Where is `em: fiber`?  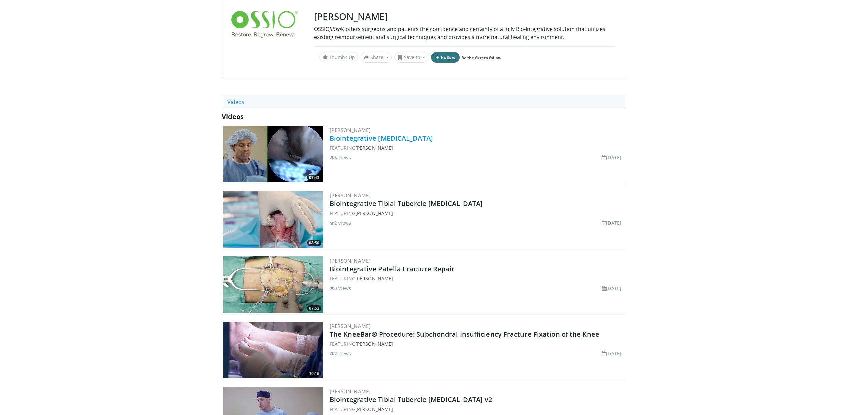 em: fiber is located at coordinates (335, 29).